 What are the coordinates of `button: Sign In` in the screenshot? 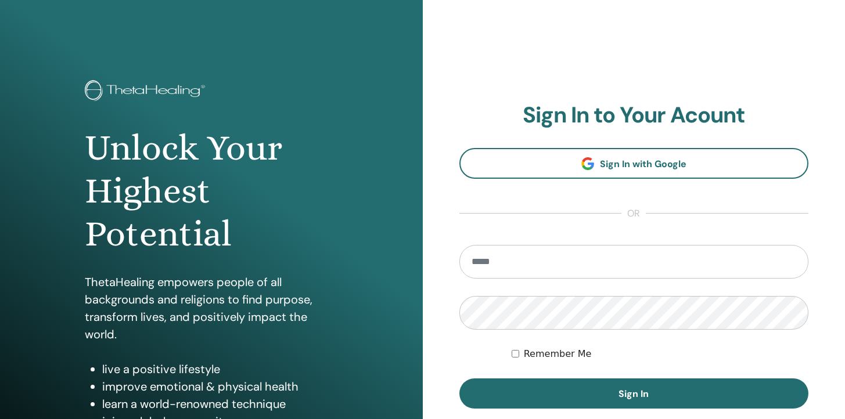 It's located at (634, 394).